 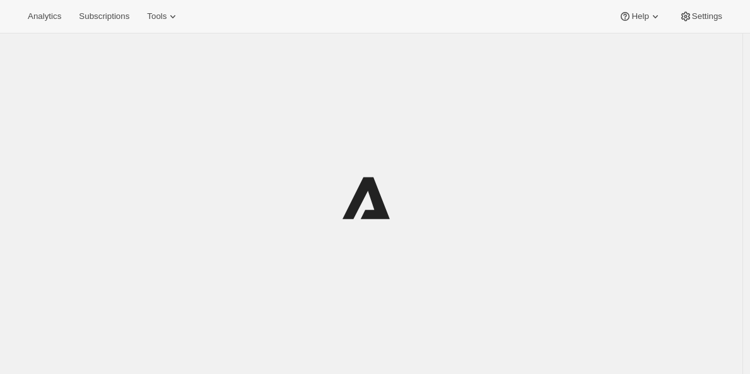 I want to click on span: Tools, so click(x=157, y=16).